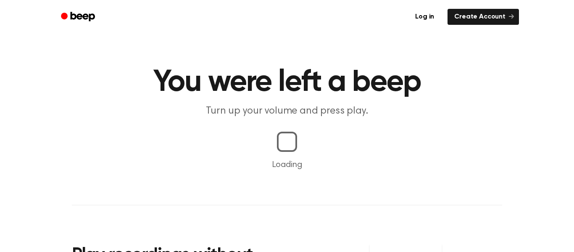 The height and width of the screenshot is (252, 574). I want to click on a: Log in, so click(424, 17).